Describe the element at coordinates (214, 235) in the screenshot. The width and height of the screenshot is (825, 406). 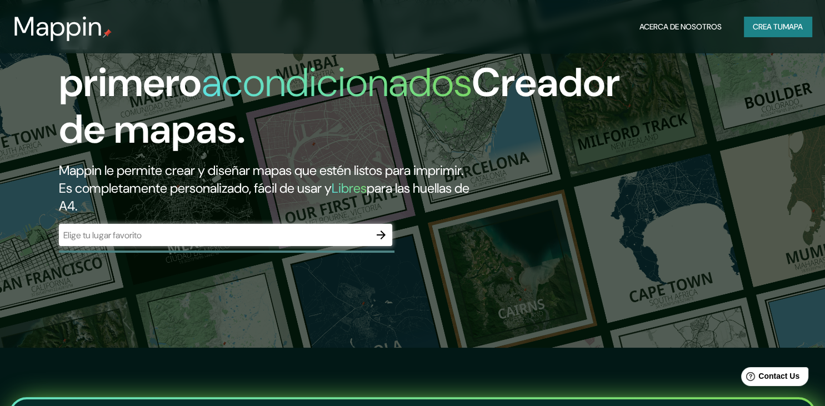
I see `input: Elige tu lugar favorito` at that location.